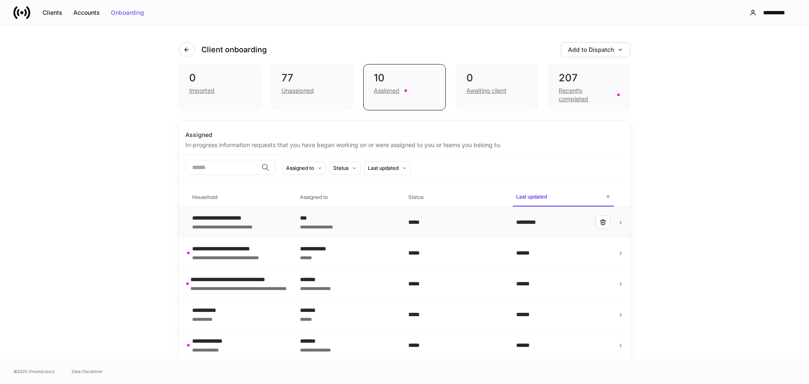 This screenshot has height=384, width=809. I want to click on div: Awaiting client, so click(486, 91).